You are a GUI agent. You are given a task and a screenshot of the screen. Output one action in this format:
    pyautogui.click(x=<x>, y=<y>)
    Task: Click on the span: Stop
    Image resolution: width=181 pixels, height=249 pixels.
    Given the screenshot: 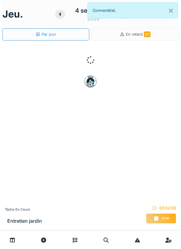 What is the action you would take?
    pyautogui.click(x=165, y=218)
    